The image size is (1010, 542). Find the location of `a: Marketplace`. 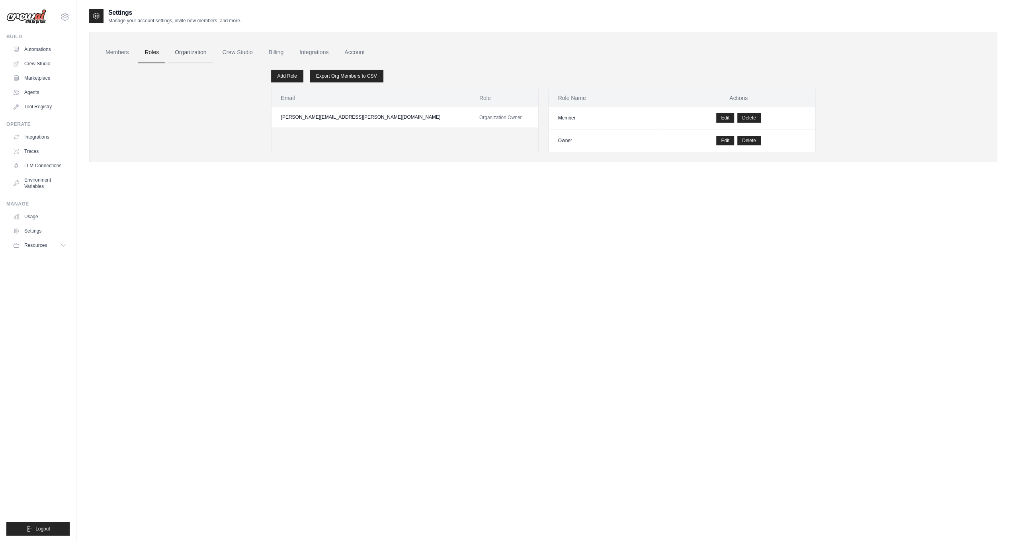

a: Marketplace is located at coordinates (39, 78).